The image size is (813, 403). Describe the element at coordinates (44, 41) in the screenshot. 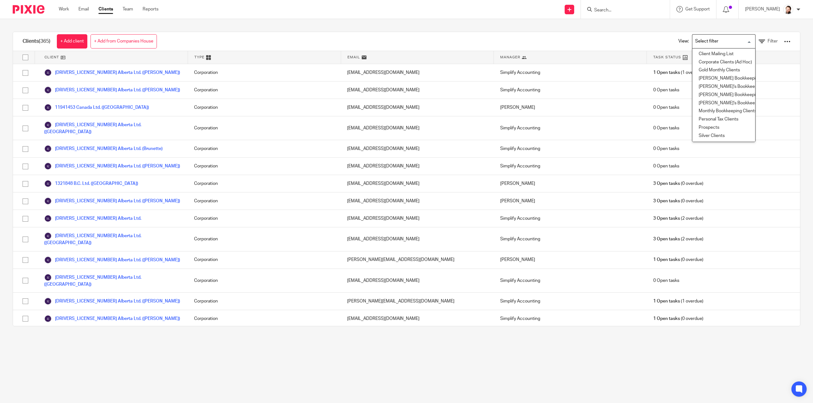

I see `span: (365)` at that location.